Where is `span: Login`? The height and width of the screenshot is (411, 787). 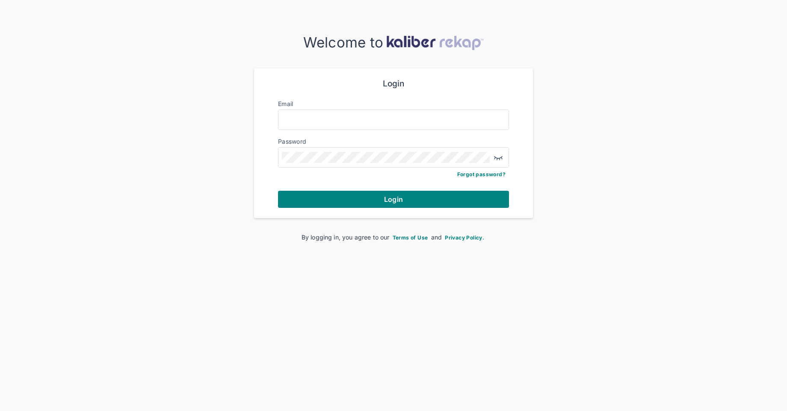 span: Login is located at coordinates (393, 199).